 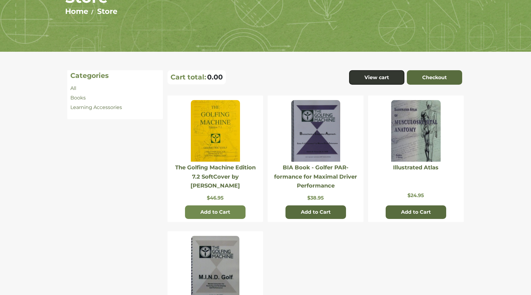 I want to click on img: The Golfing Machine Edition 7.2 SoftCover by Homer Kelley, so click(x=216, y=131).